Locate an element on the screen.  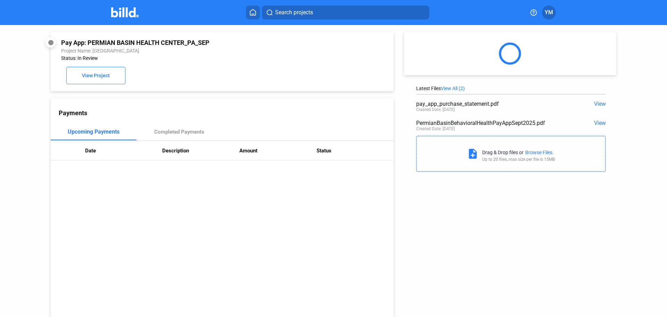
div: Upcoming Payments is located at coordinates (93, 131).